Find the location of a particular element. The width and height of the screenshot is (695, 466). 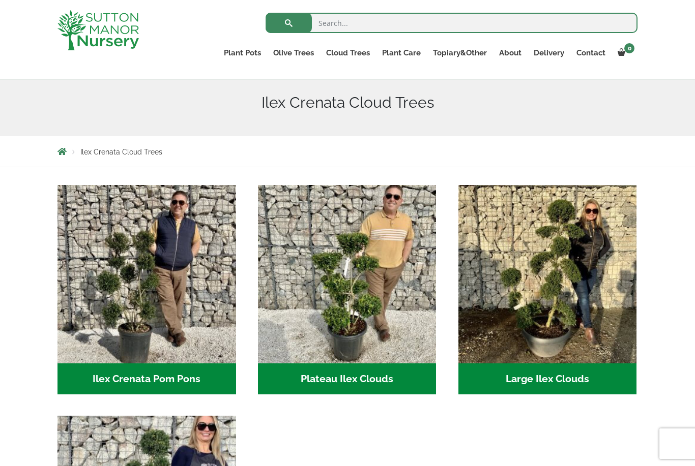

h2: Plateau Ilex Clouds is located at coordinates (347, 379).